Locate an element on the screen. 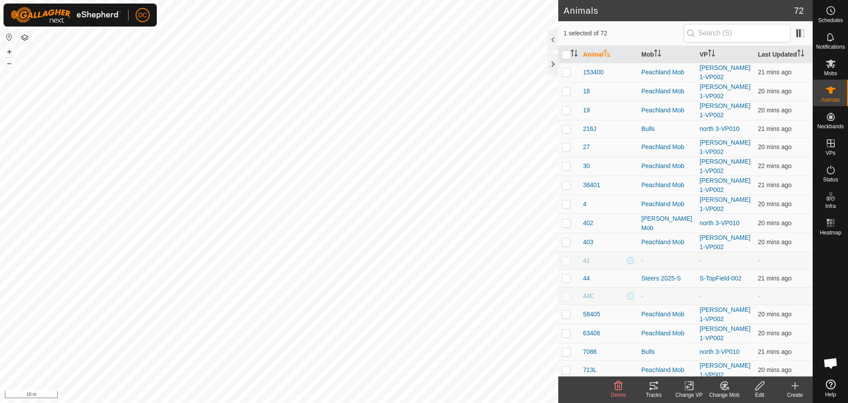 The height and width of the screenshot is (403, 848). input: Search (S) is located at coordinates (738, 33).